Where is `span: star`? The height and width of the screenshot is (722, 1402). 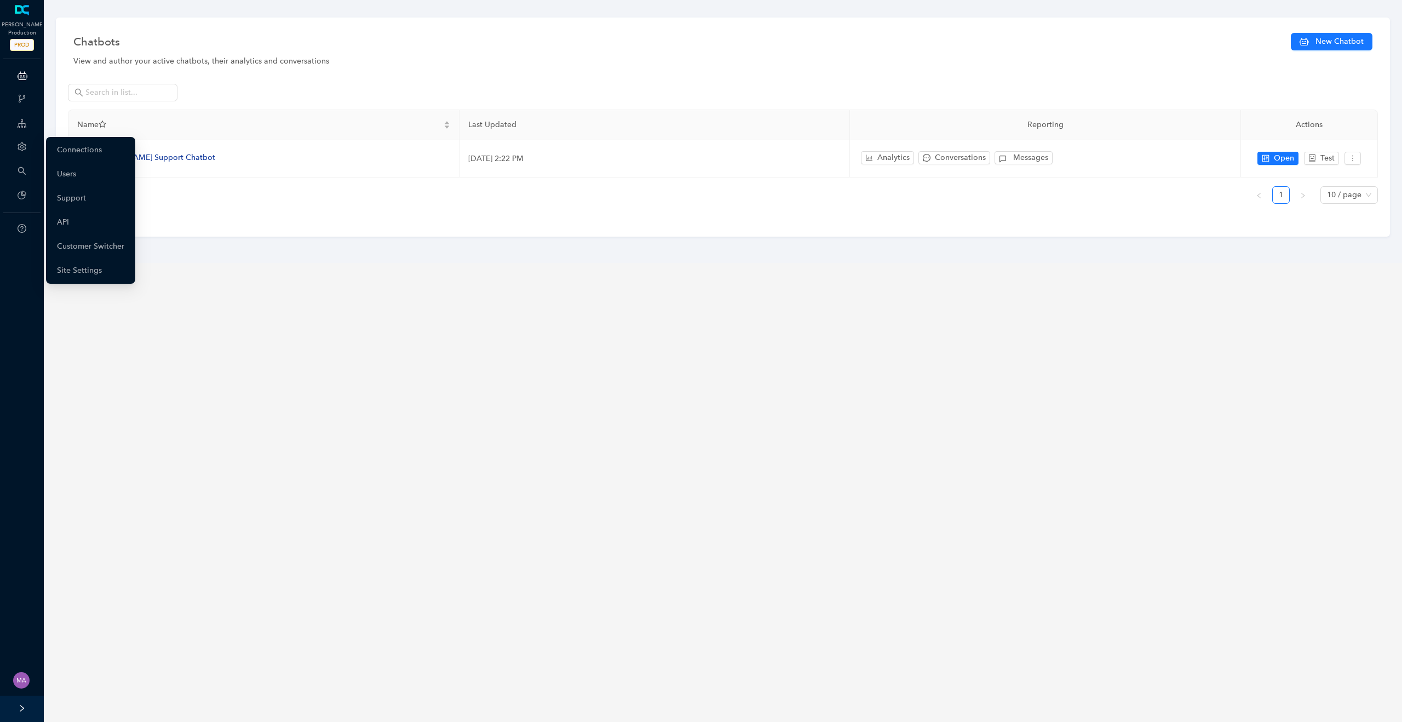 span: star is located at coordinates (102, 124).